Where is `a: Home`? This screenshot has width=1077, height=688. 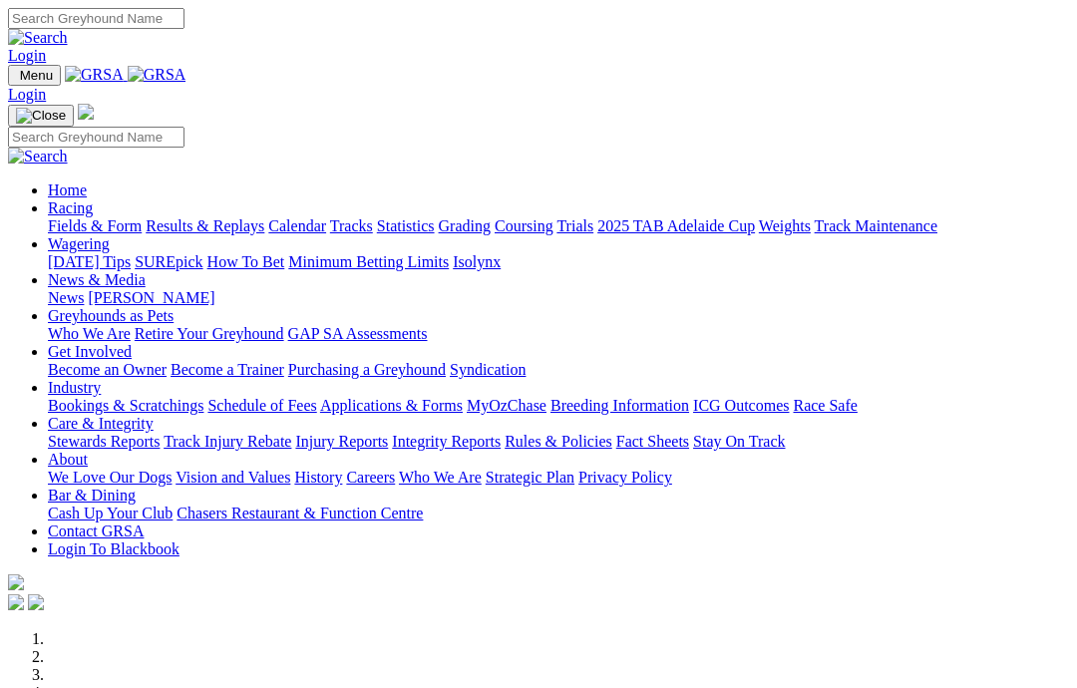 a: Home is located at coordinates (67, 190).